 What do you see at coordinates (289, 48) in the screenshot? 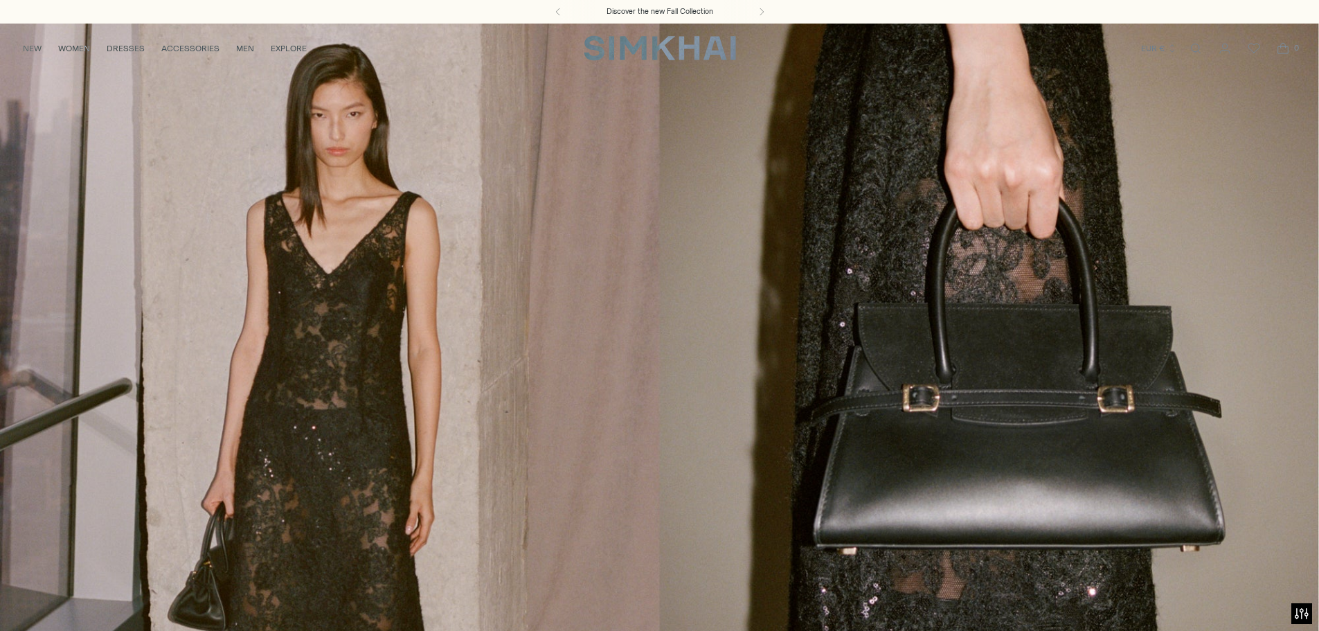
I see `a: EXPLORE` at bounding box center [289, 48].